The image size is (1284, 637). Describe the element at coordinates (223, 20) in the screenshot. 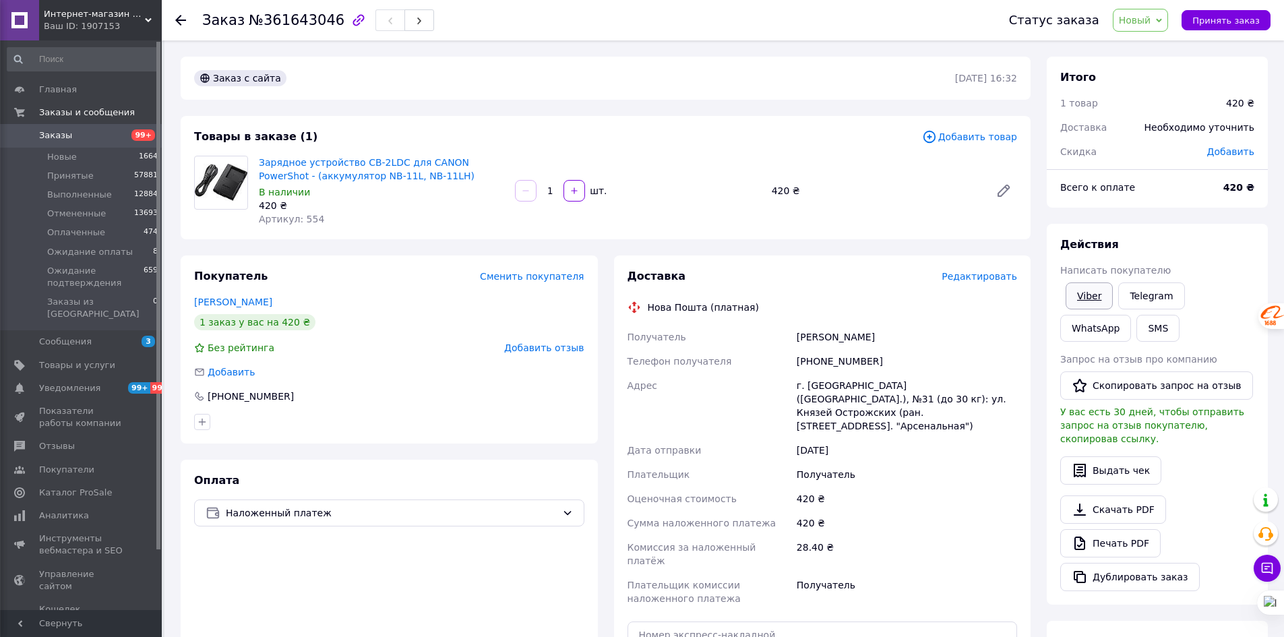

I see `span: Заказ` at that location.